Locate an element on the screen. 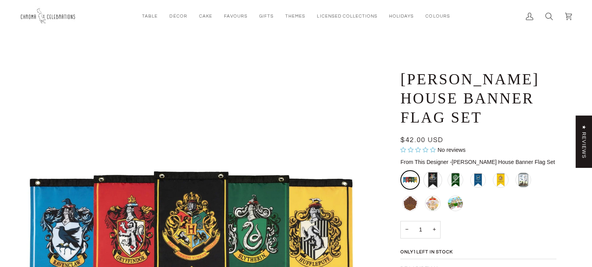 The image size is (592, 267). li: Hogwarts Banner - Large is located at coordinates (433, 180).